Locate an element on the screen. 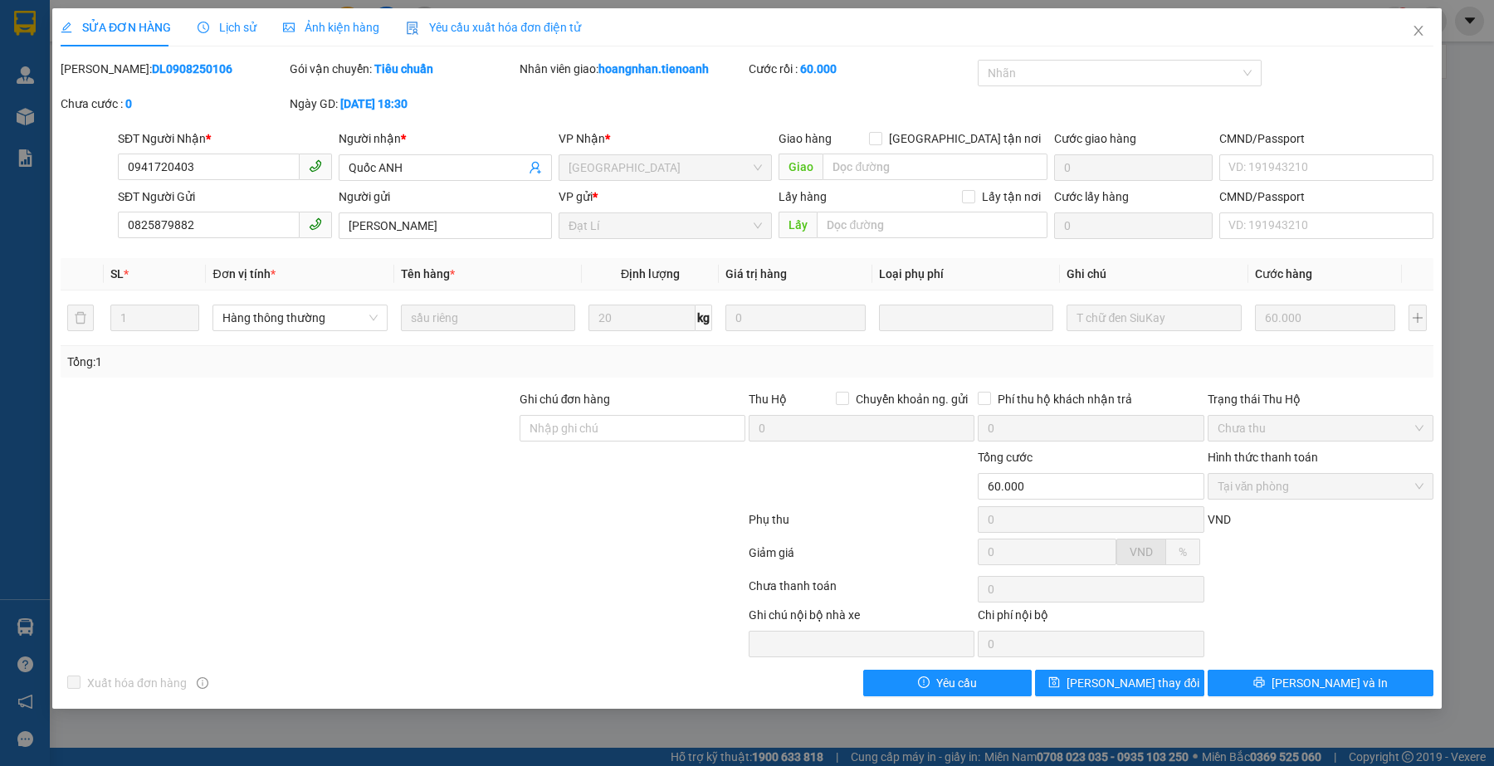 The width and height of the screenshot is (1494, 766). span: save is located at coordinates (1054, 683).